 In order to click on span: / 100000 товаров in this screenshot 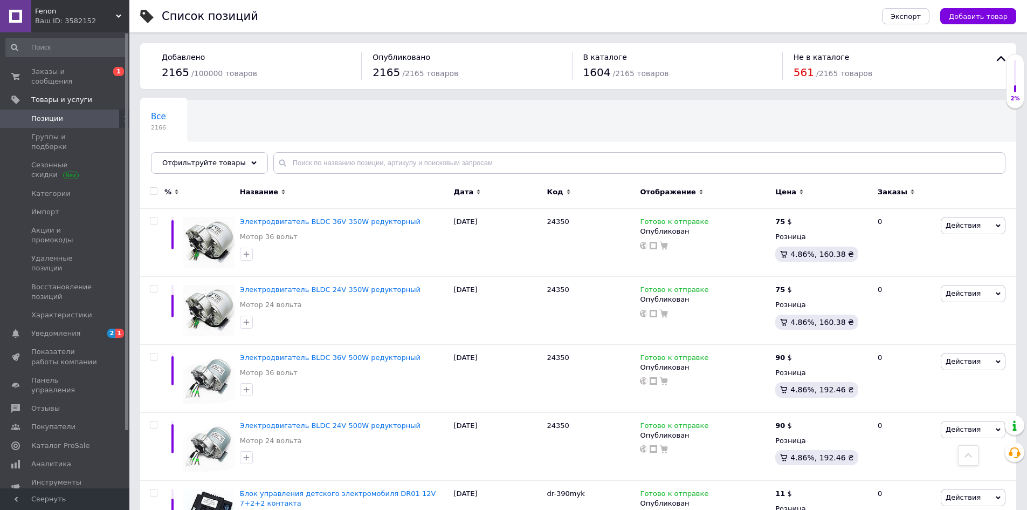, I will do `click(224, 73)`.